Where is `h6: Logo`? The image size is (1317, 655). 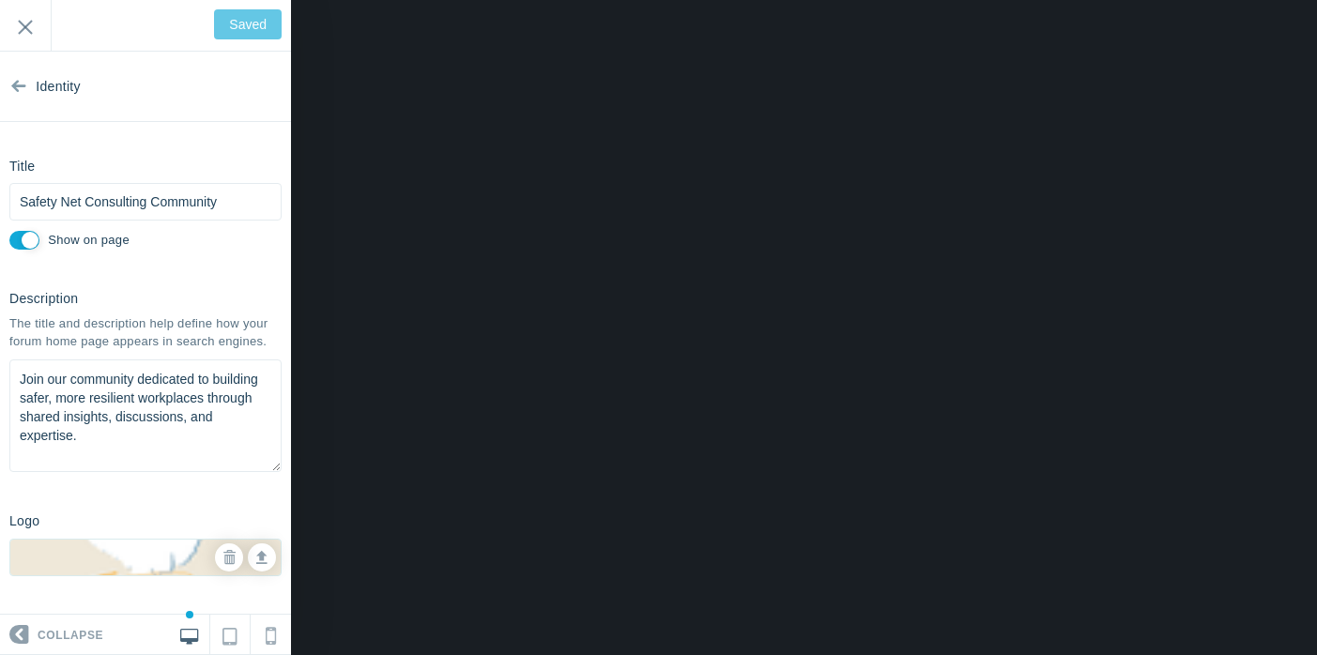 h6: Logo is located at coordinates (24, 521).